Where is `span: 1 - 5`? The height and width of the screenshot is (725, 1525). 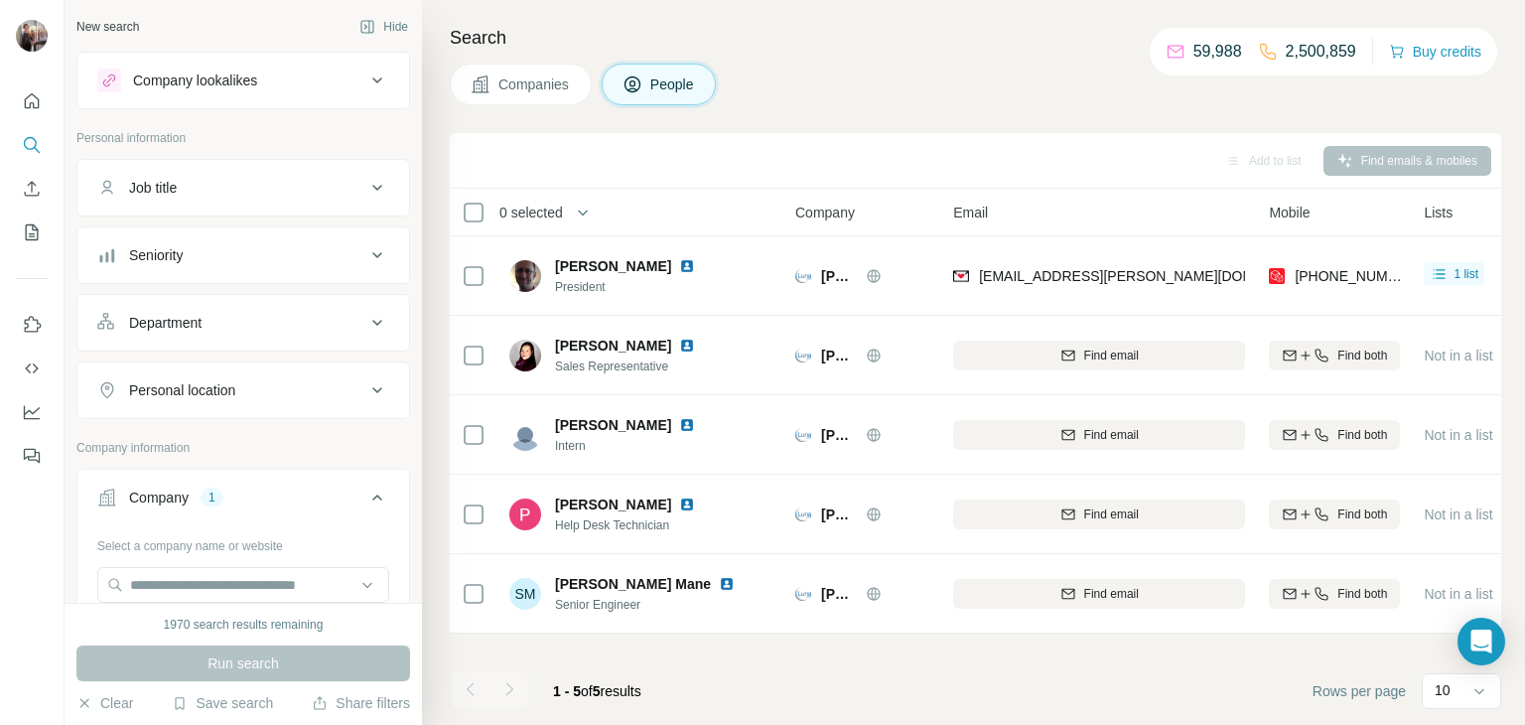
span: 1 - 5 is located at coordinates (567, 691).